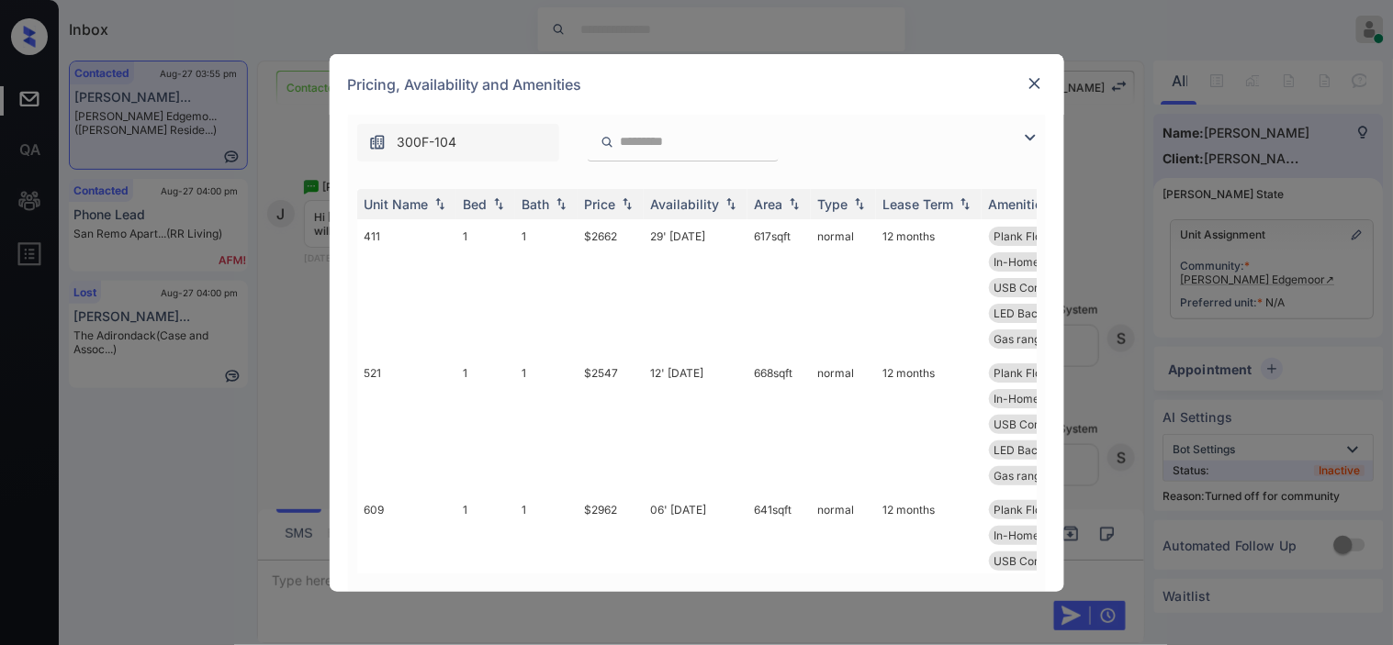 The height and width of the screenshot is (645, 1393). Describe the element at coordinates (610, 287) in the screenshot. I see `td: $2662` at that location.